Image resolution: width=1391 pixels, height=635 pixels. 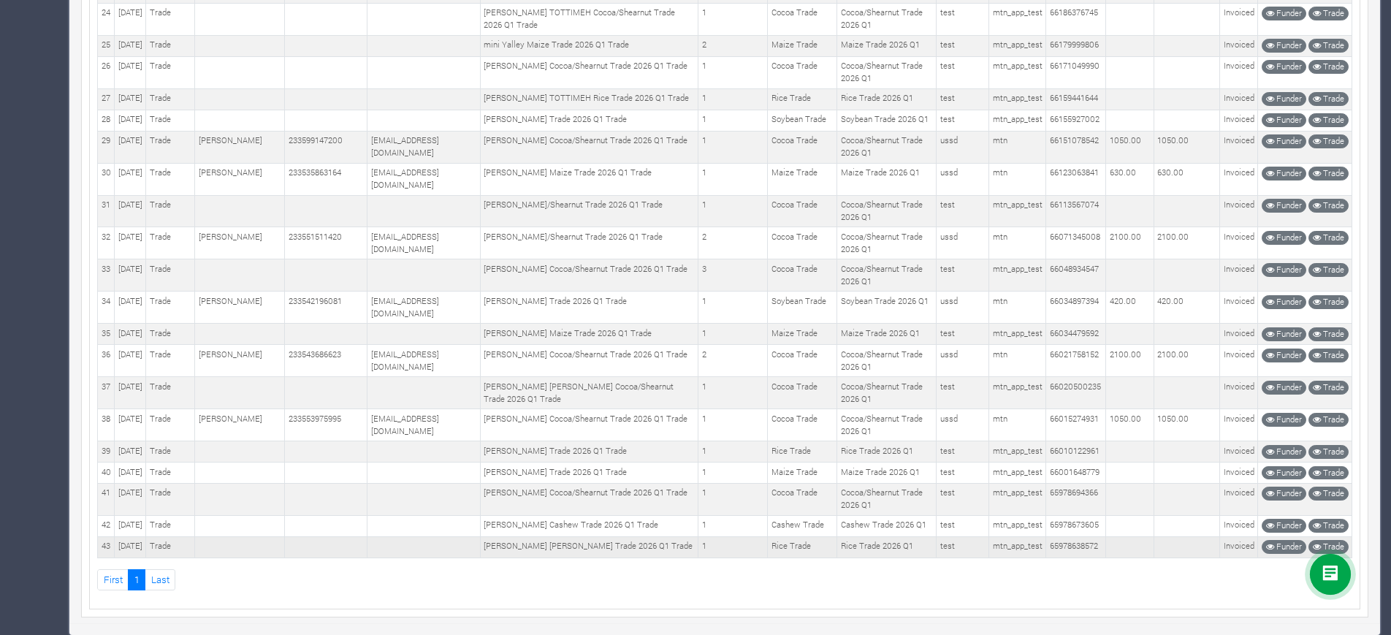 What do you see at coordinates (963, 308) in the screenshot?
I see `td: ussd` at bounding box center [963, 308].